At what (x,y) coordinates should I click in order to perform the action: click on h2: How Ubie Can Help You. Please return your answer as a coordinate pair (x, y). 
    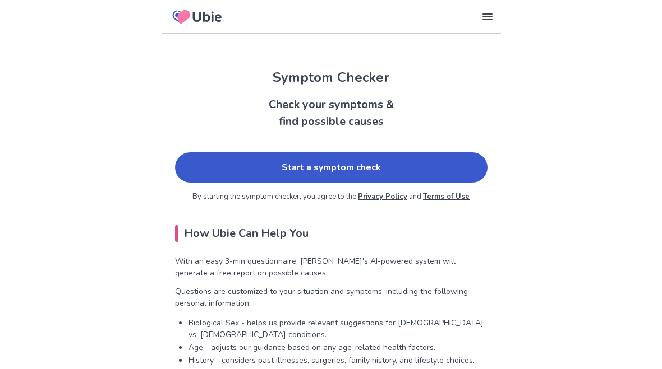
    Looking at the image, I should click on (331, 234).